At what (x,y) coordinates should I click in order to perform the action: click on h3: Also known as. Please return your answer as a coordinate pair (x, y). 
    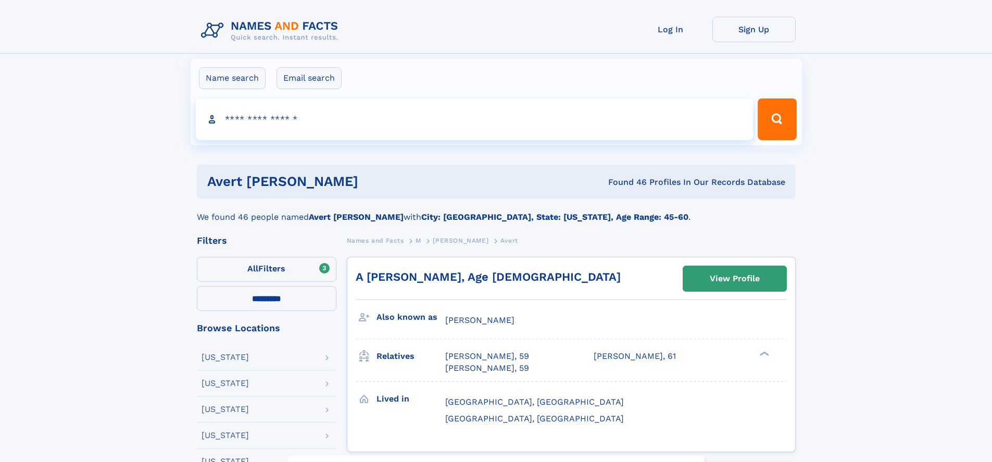
    Looking at the image, I should click on (411, 317).